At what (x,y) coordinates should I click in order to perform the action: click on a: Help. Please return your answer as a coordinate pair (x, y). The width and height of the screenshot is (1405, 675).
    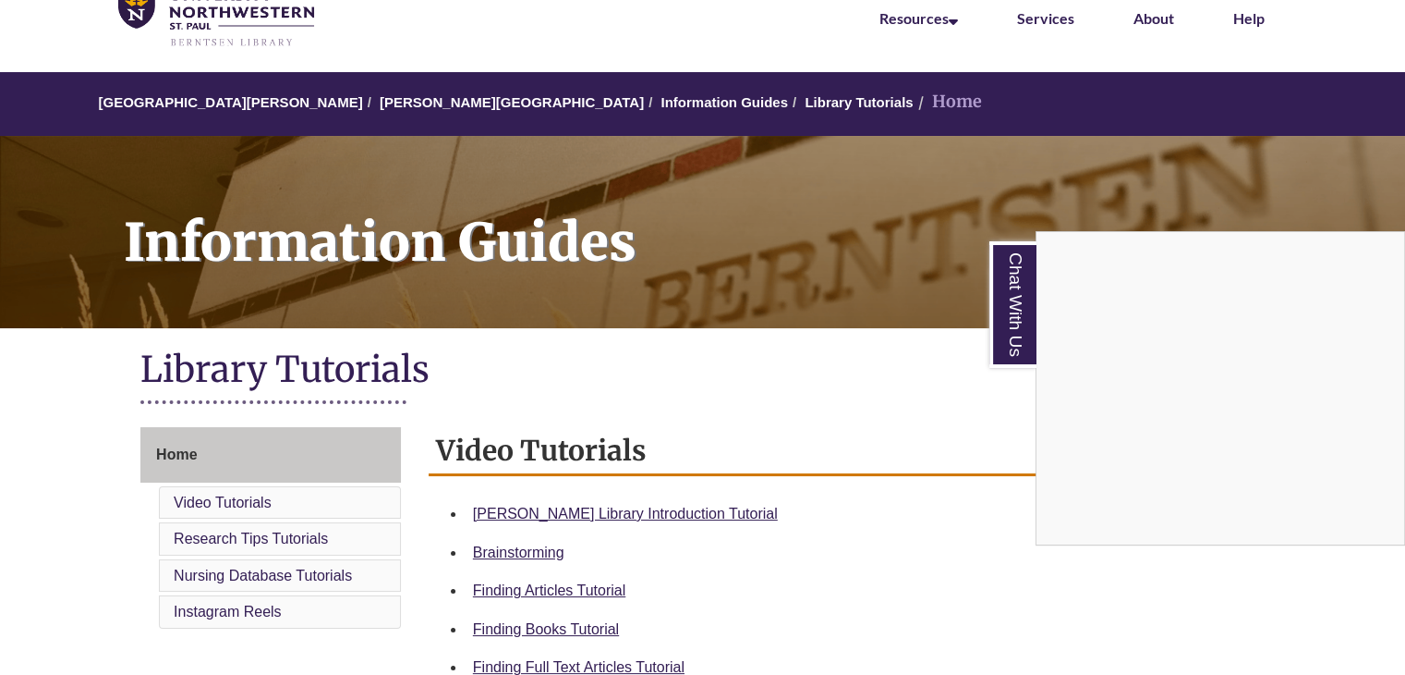
    Looking at the image, I should click on (1249, 18).